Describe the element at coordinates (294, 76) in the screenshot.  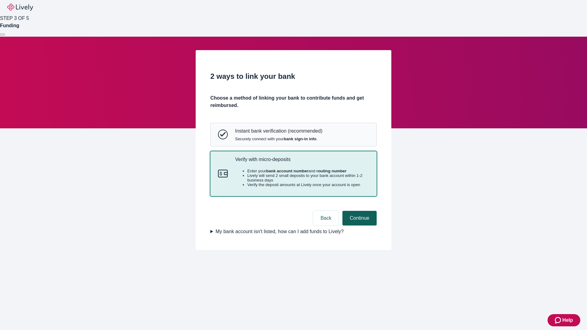
I see `h2: 2 ways to link your bank` at that location.